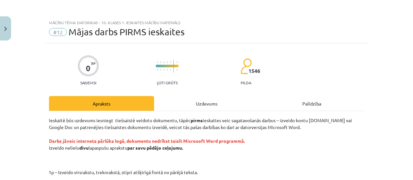 The width and height of the screenshot is (413, 180). Describe the element at coordinates (174, 66) in the screenshot. I see `img: icon-long-line-d9ea69661e0d244f92f715978eff75569469978d946b2353a9bb055b3ed8787d.svg` at that location.